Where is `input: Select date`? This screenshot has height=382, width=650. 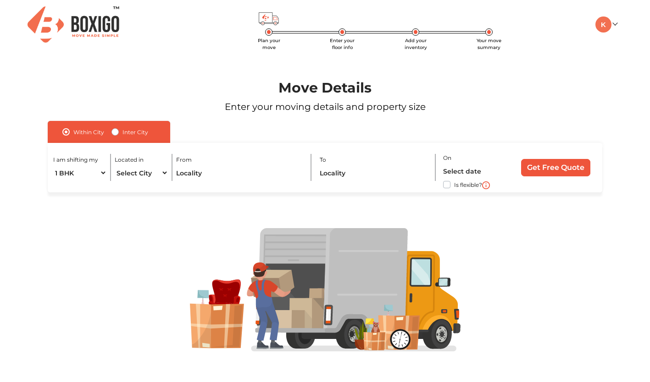 input: Select date is located at coordinates (475, 171).